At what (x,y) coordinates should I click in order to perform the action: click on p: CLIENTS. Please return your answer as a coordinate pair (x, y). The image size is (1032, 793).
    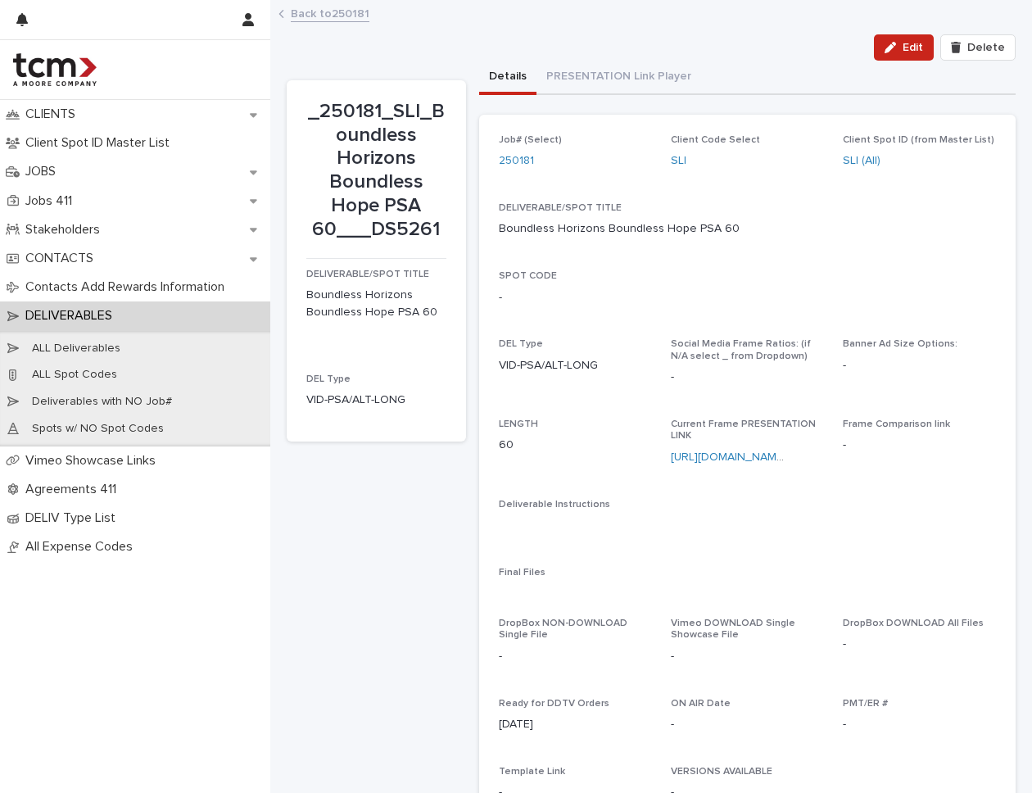
    Looking at the image, I should click on (53, 114).